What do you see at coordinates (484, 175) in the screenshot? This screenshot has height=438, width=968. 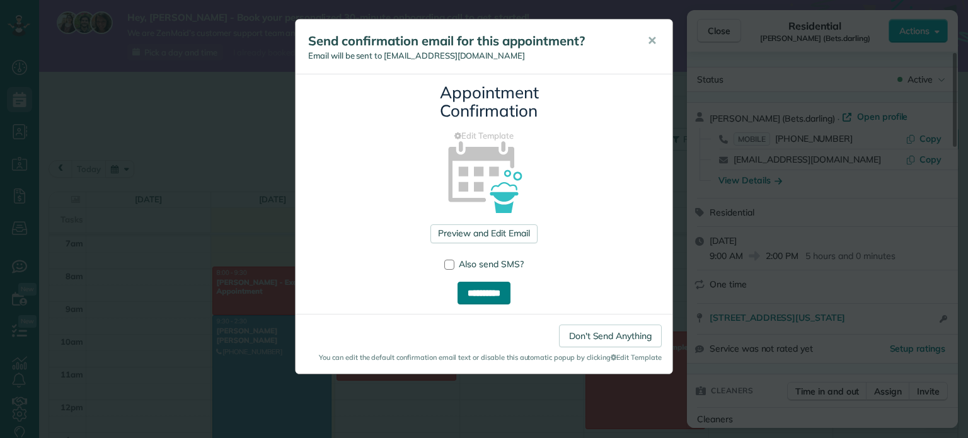 I see `img: appointment_confirmation_icon-141e34405f88b12ade42628e8c248340957700ab75a12ae832a8710e9b578dc5.png` at bounding box center [484, 175].